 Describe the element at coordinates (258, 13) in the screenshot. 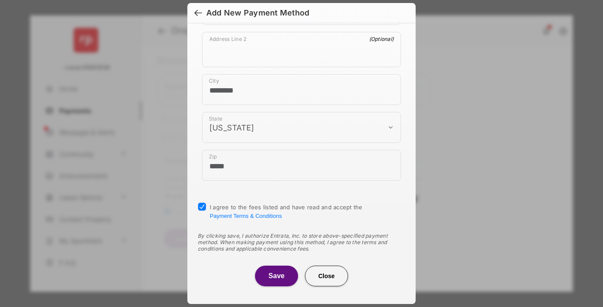

I see `div: Add New Payment Method` at that location.